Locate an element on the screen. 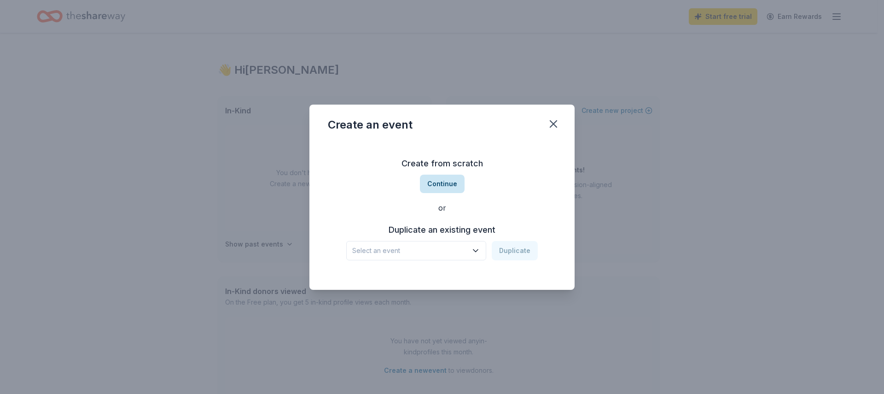  div: or is located at coordinates (442, 208).